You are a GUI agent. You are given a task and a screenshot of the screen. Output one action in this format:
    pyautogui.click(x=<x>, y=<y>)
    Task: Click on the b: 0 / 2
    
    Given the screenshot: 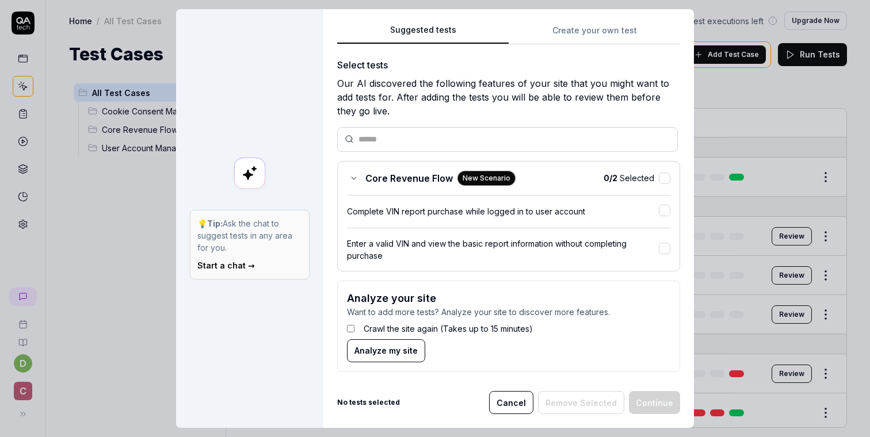 What is the action you would take?
    pyautogui.click(x=610, y=178)
    